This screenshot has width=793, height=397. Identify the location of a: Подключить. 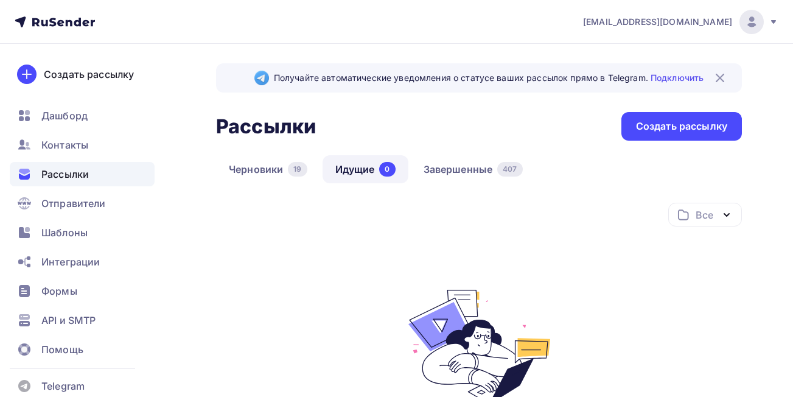
(676, 77).